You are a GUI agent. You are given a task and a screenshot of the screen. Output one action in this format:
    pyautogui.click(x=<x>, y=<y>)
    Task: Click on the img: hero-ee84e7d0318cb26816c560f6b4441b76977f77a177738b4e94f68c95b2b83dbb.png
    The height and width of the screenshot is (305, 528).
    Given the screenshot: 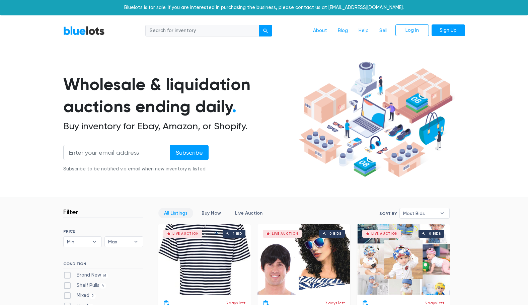 What is the action you would take?
    pyautogui.click(x=376, y=120)
    